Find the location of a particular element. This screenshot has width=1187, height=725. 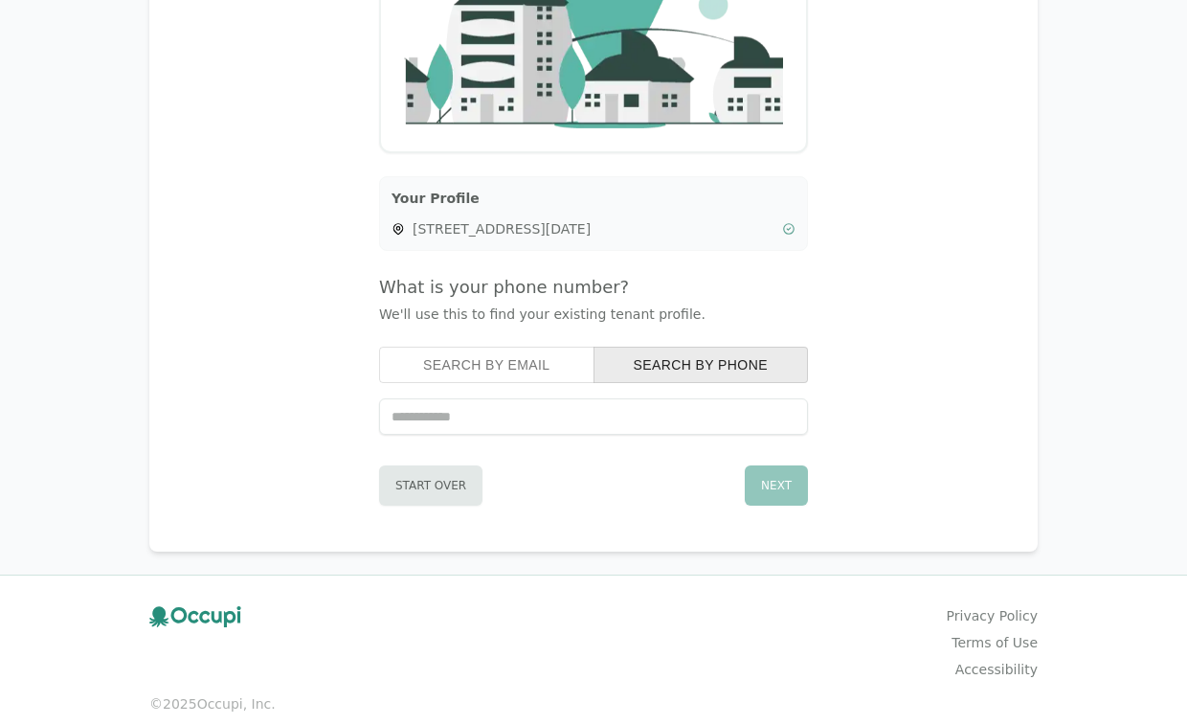

a: Privacy Policy is located at coordinates (992, 616).